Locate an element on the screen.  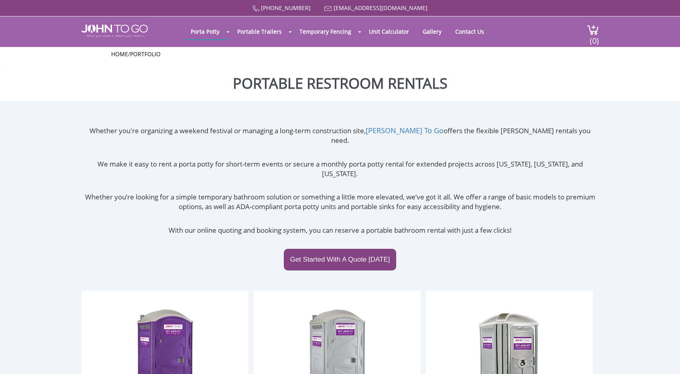
a: Unit Calculator is located at coordinates (389, 31).